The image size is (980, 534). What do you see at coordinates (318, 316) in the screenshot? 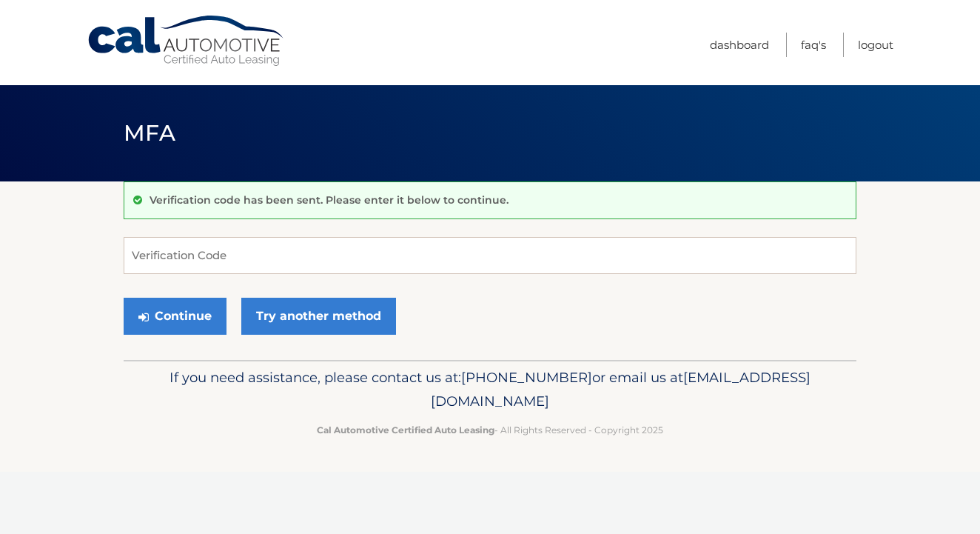
I see `a: Try another method` at bounding box center [318, 316].